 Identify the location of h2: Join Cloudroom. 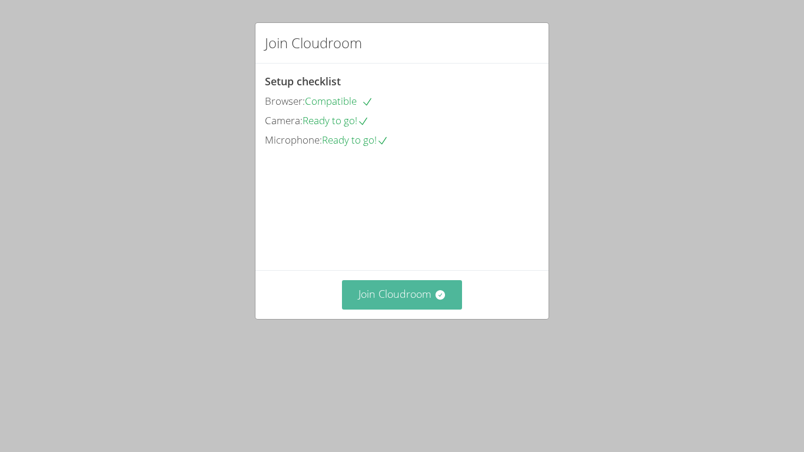
(313, 43).